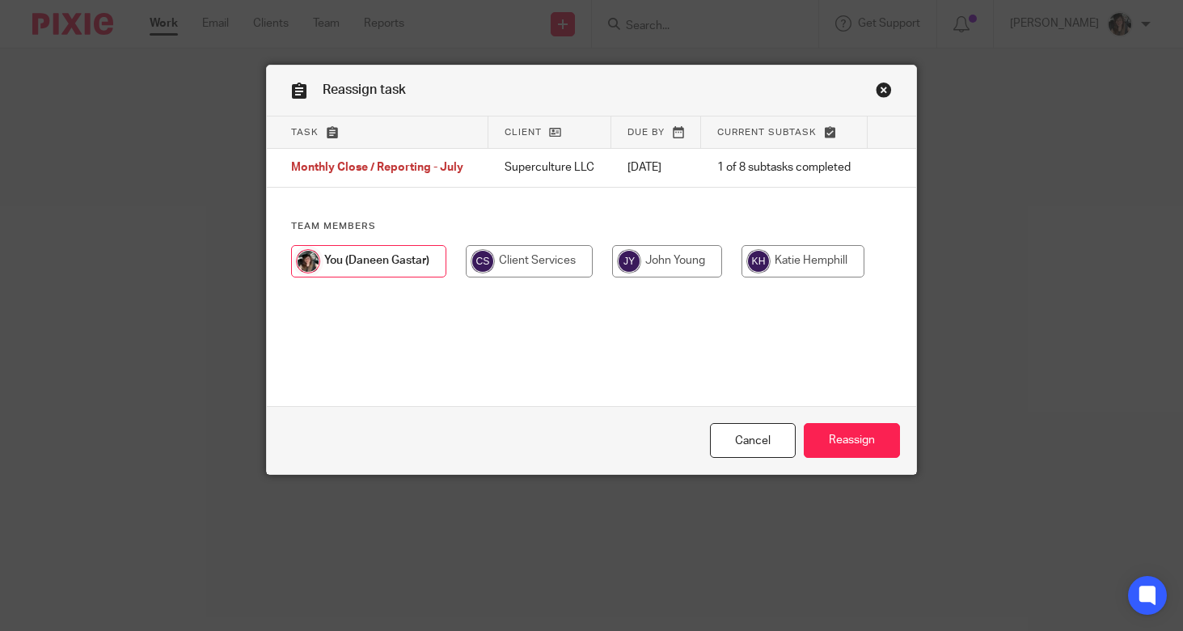 Image resolution: width=1183 pixels, height=631 pixels. I want to click on span: Current subtask, so click(767, 132).